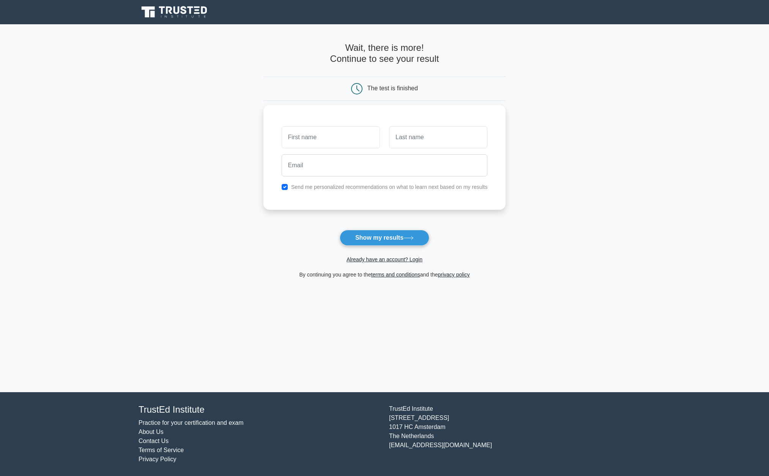  What do you see at coordinates (331, 137) in the screenshot?
I see `input: First name` at bounding box center [331, 137].